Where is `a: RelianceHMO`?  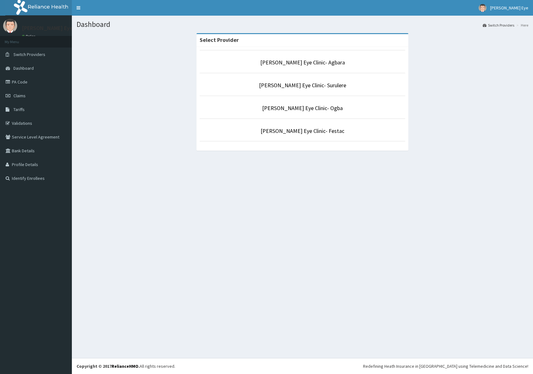 a: RelianceHMO is located at coordinates (125, 366).